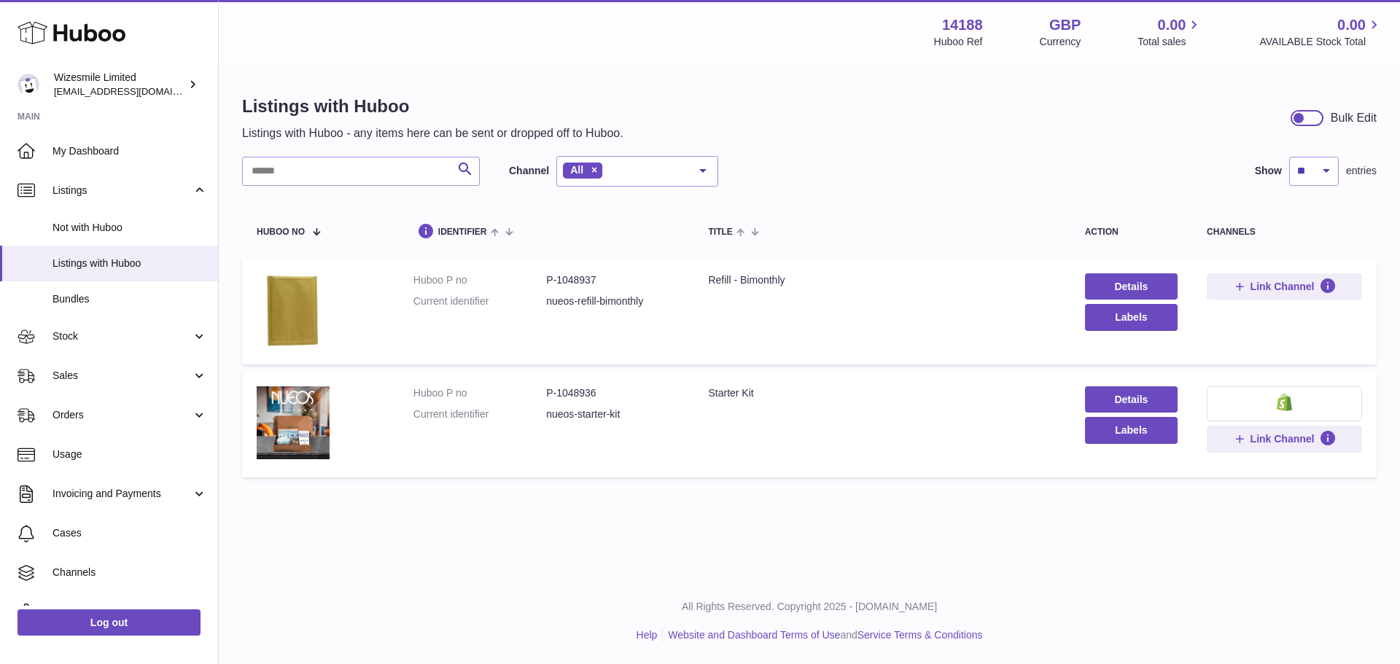  Describe the element at coordinates (881, 393) in the screenshot. I see `div: Starter Kit` at that location.